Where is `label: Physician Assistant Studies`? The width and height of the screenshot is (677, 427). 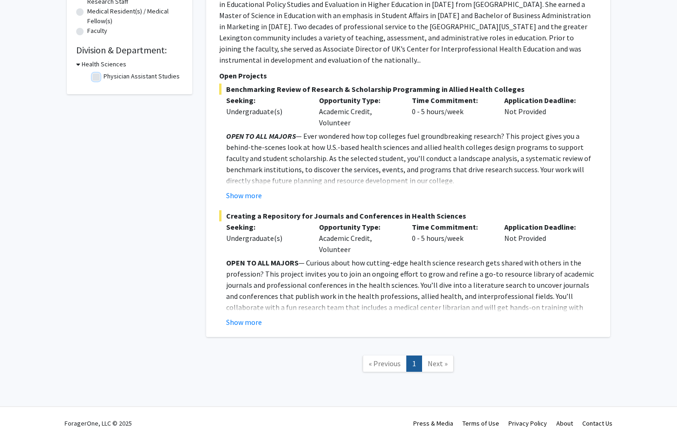
label: Physician Assistant Studies is located at coordinates (142, 76).